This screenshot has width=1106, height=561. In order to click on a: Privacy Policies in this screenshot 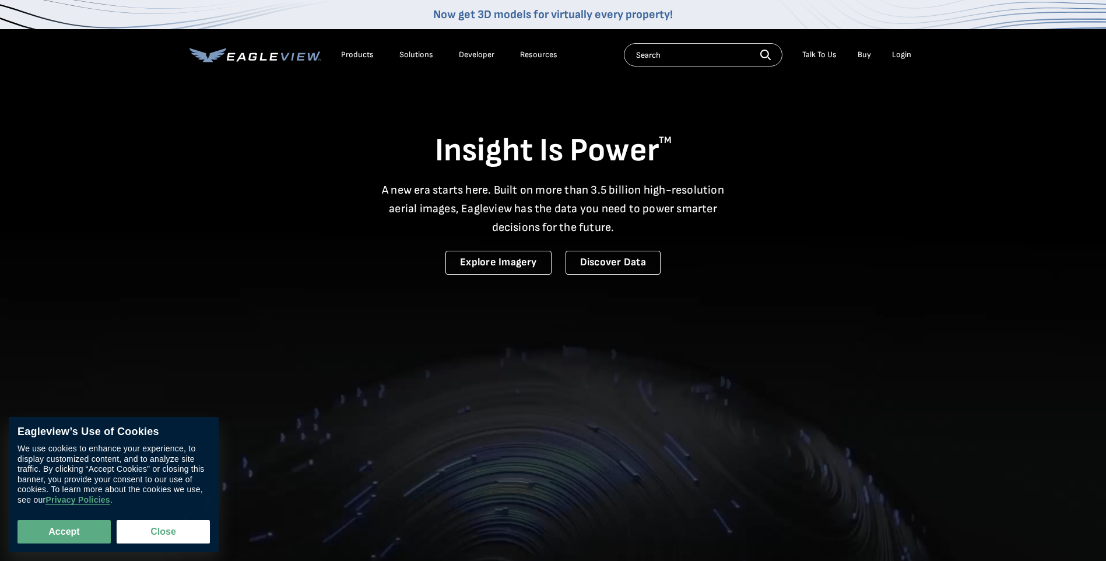, I will do `click(78, 500)`.